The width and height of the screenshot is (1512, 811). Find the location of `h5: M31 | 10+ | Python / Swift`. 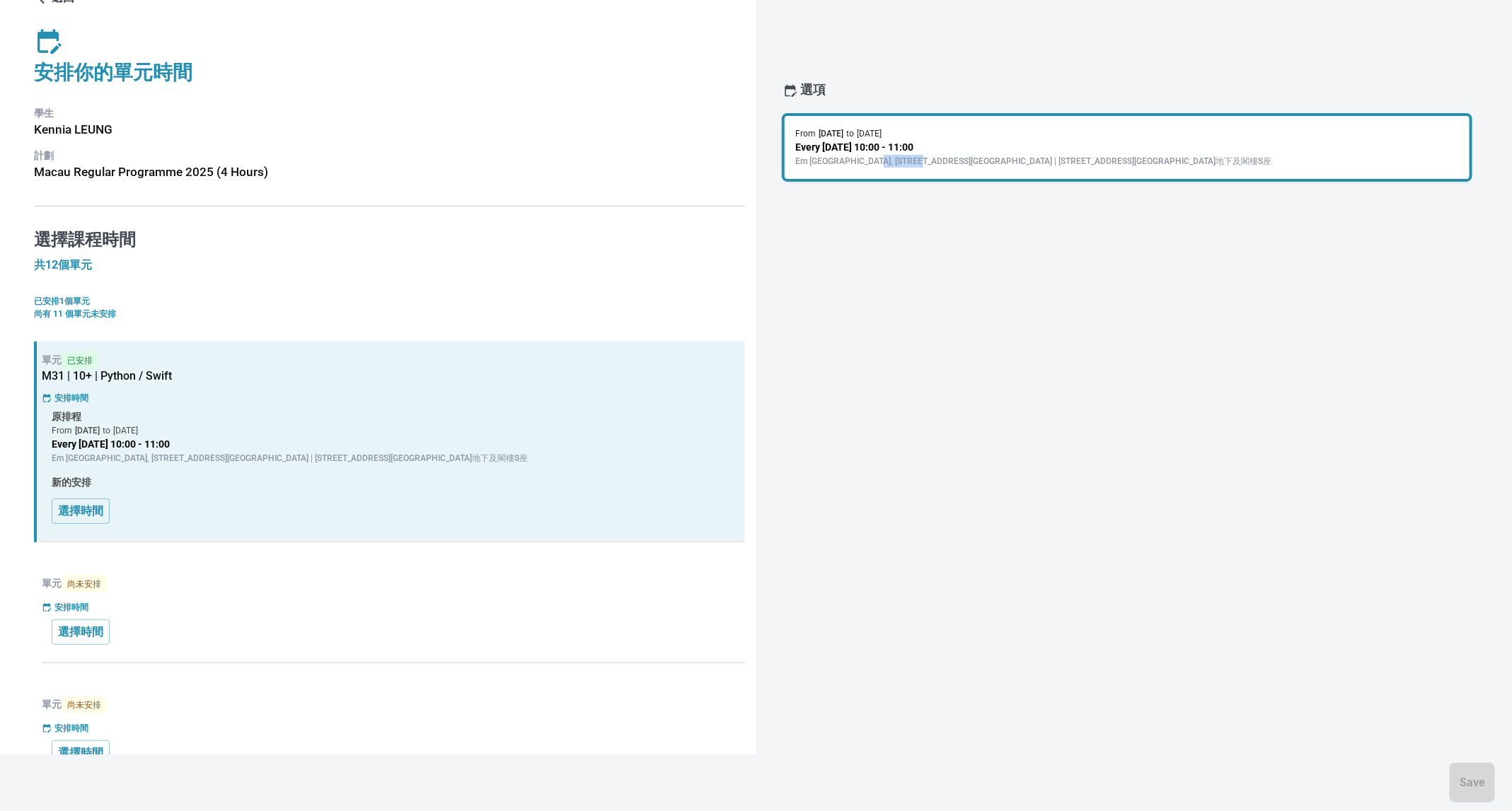

h5: M31 | 10+ | Python / Swift is located at coordinates (393, 376).